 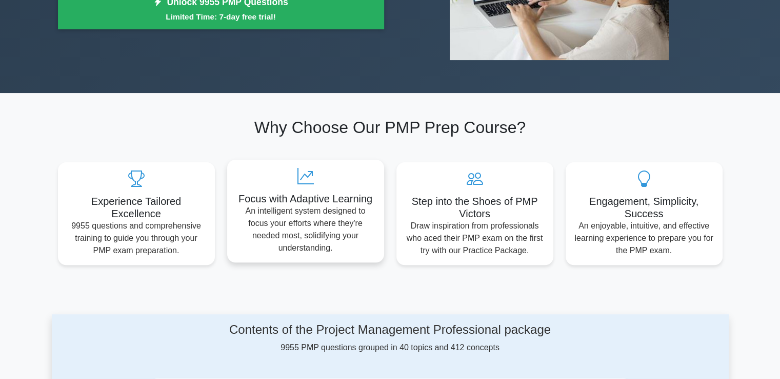 What do you see at coordinates (644, 207) in the screenshot?
I see `h5: Engagement, Simplicity, Success` at bounding box center [644, 207].